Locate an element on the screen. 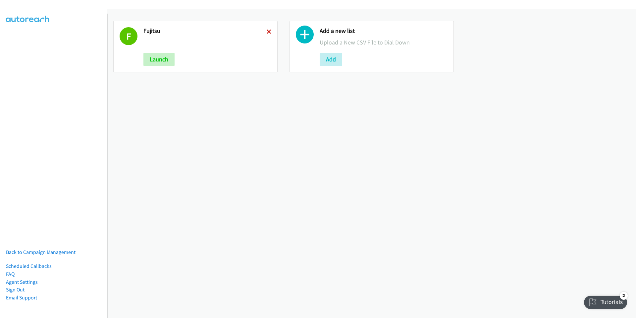 This screenshot has width=636, height=318. a: Back to Campaign Management is located at coordinates (41, 252).